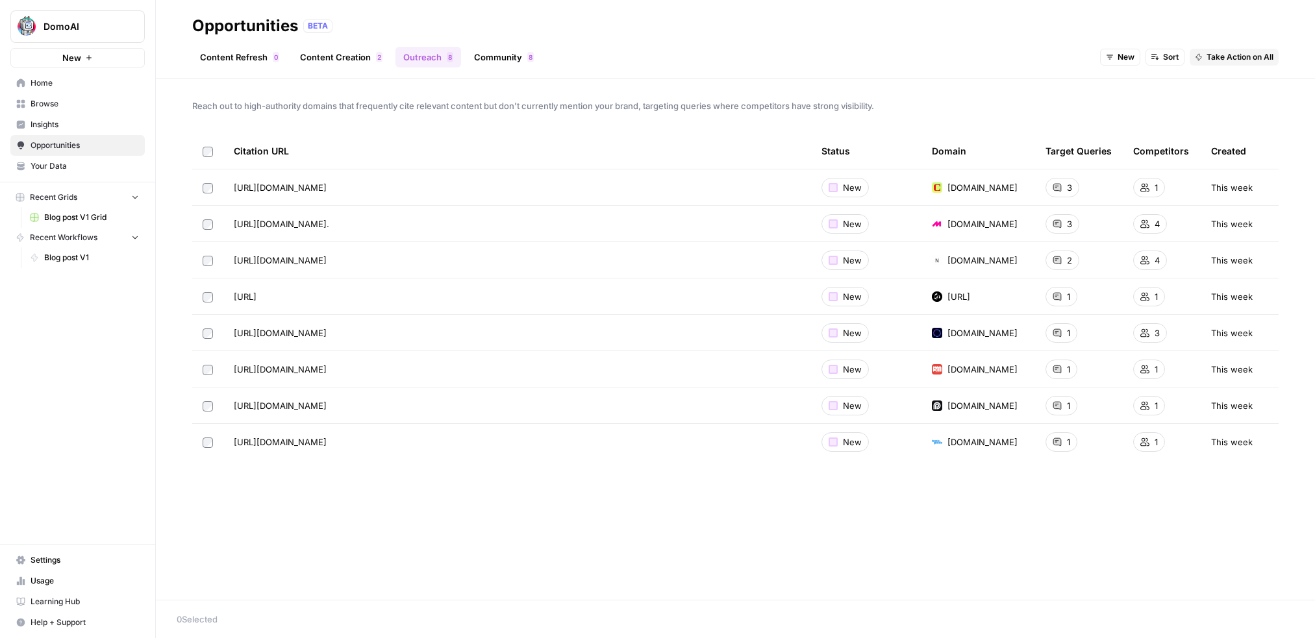 This screenshot has width=1315, height=638. I want to click on img: d1fj7droylwnvcvxe9n88rb0wg5v, so click(937, 260).